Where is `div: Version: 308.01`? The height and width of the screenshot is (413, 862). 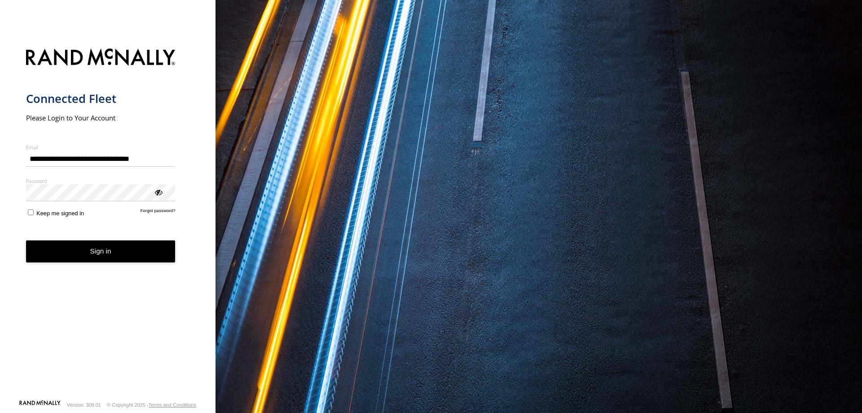 div: Version: 308.01 is located at coordinates (84, 405).